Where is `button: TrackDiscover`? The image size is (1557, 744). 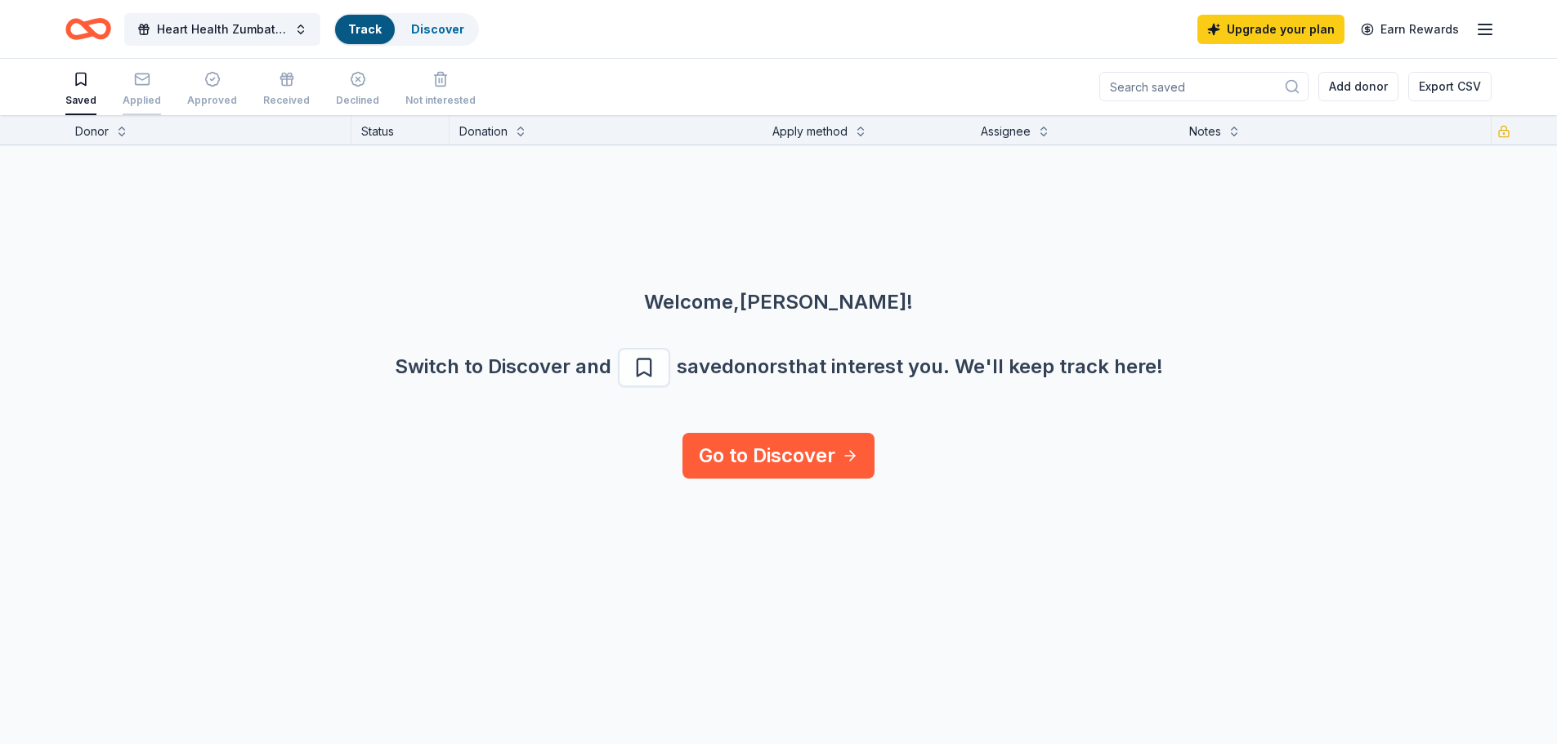 button: TrackDiscover is located at coordinates (406, 29).